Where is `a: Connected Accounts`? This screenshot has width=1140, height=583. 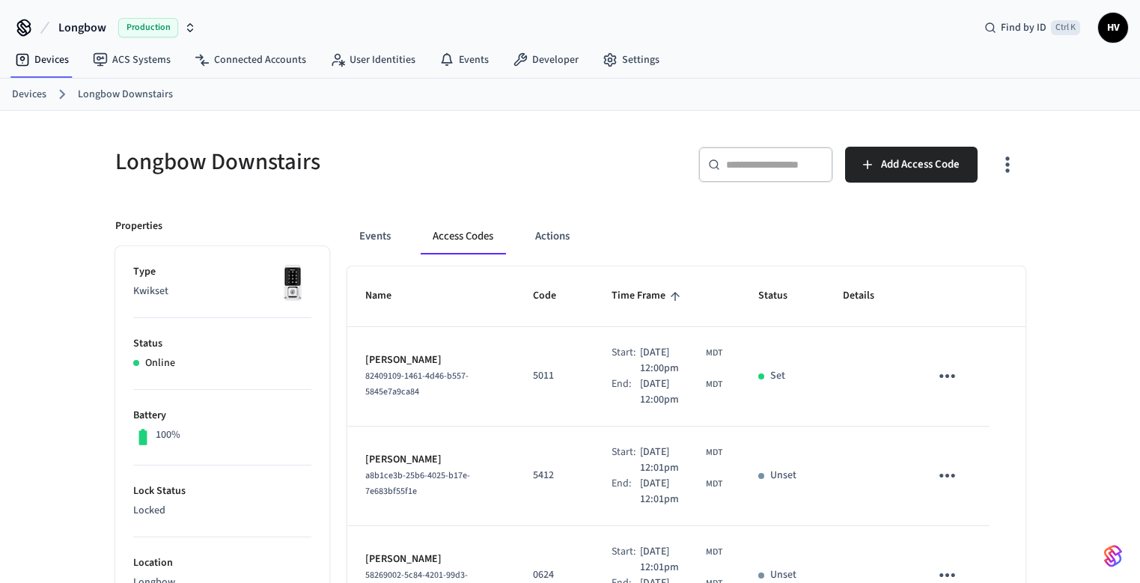
a: Connected Accounts is located at coordinates (250, 60).